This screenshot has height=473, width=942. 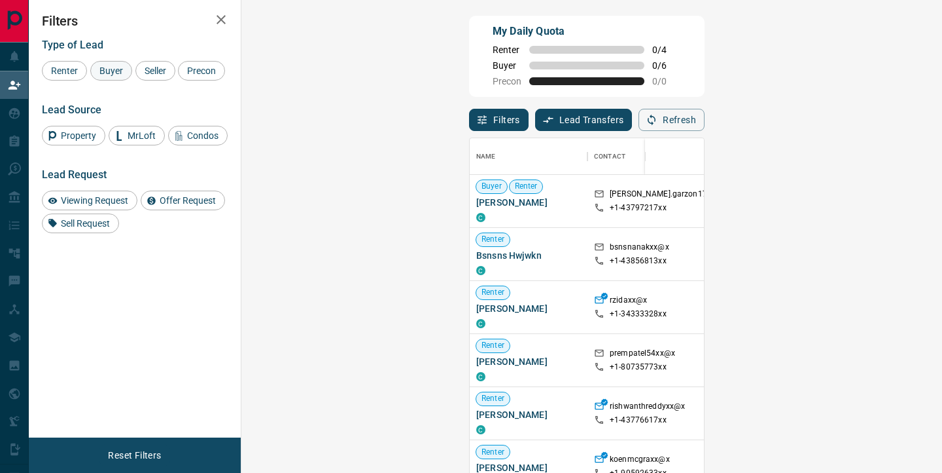 I want to click on button: Filters, so click(x=499, y=120).